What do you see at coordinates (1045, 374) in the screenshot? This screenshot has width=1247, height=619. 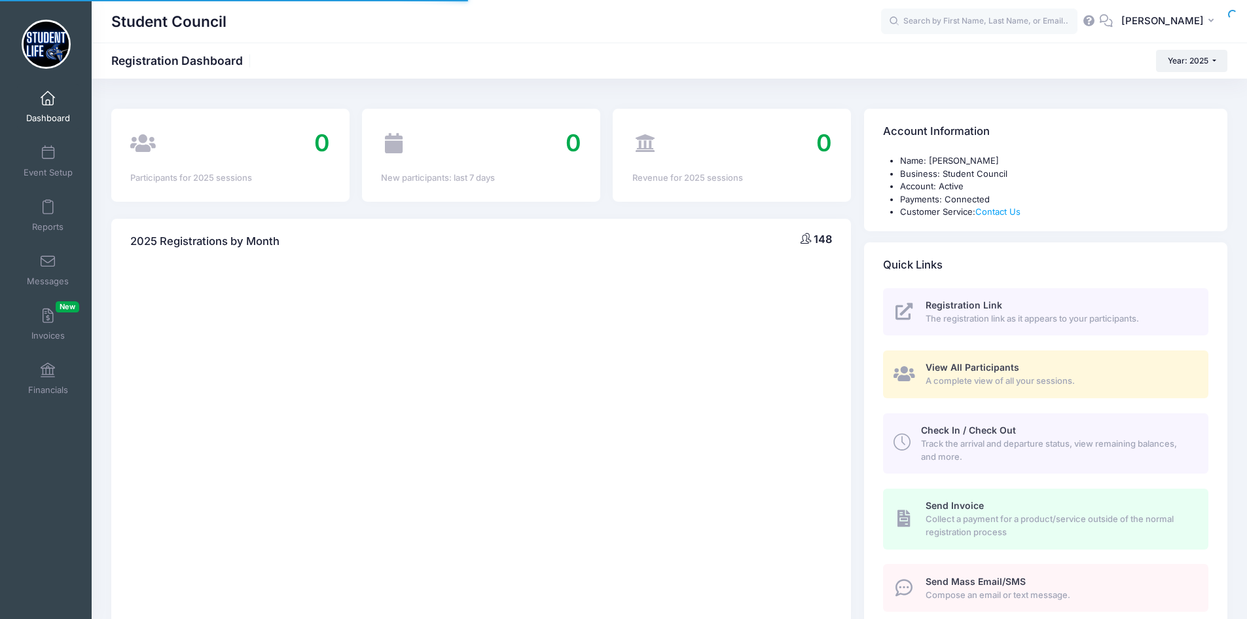 I see `a: View All Participants A complete view of all your sessions.` at bounding box center [1045, 374].